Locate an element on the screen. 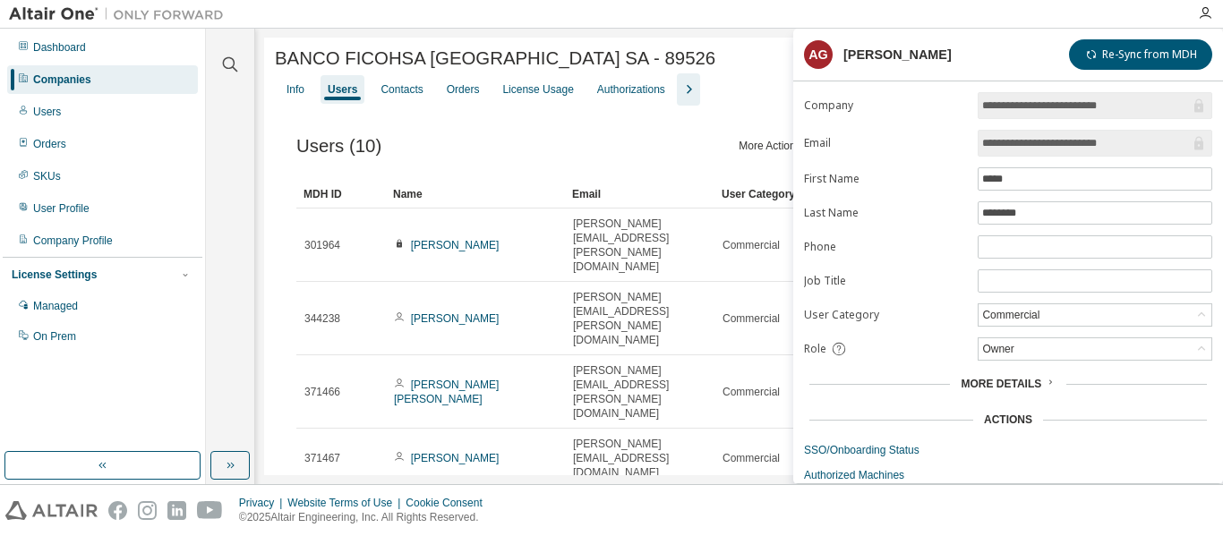 This screenshot has height=536, width=1223. div: Cookie Consent is located at coordinates (448, 503).